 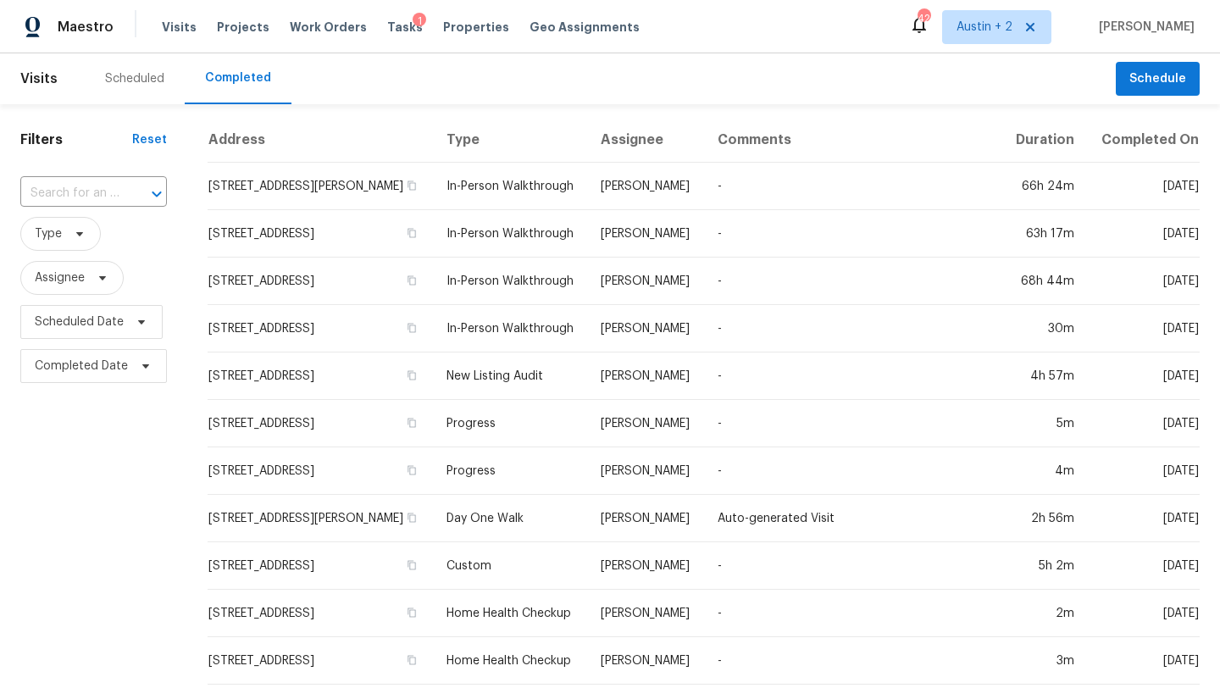 I want to click on td: 4h 57m, so click(x=1044, y=376).